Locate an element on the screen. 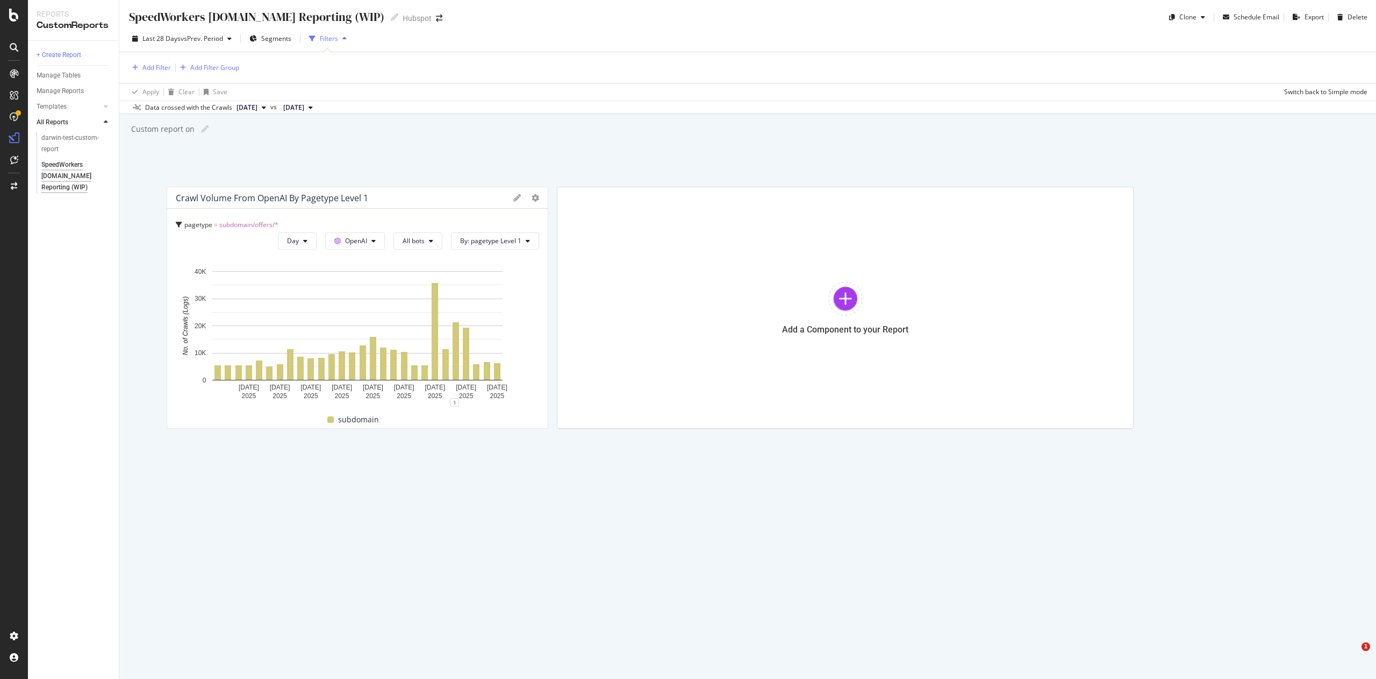  span: OpenAI is located at coordinates (356, 240).